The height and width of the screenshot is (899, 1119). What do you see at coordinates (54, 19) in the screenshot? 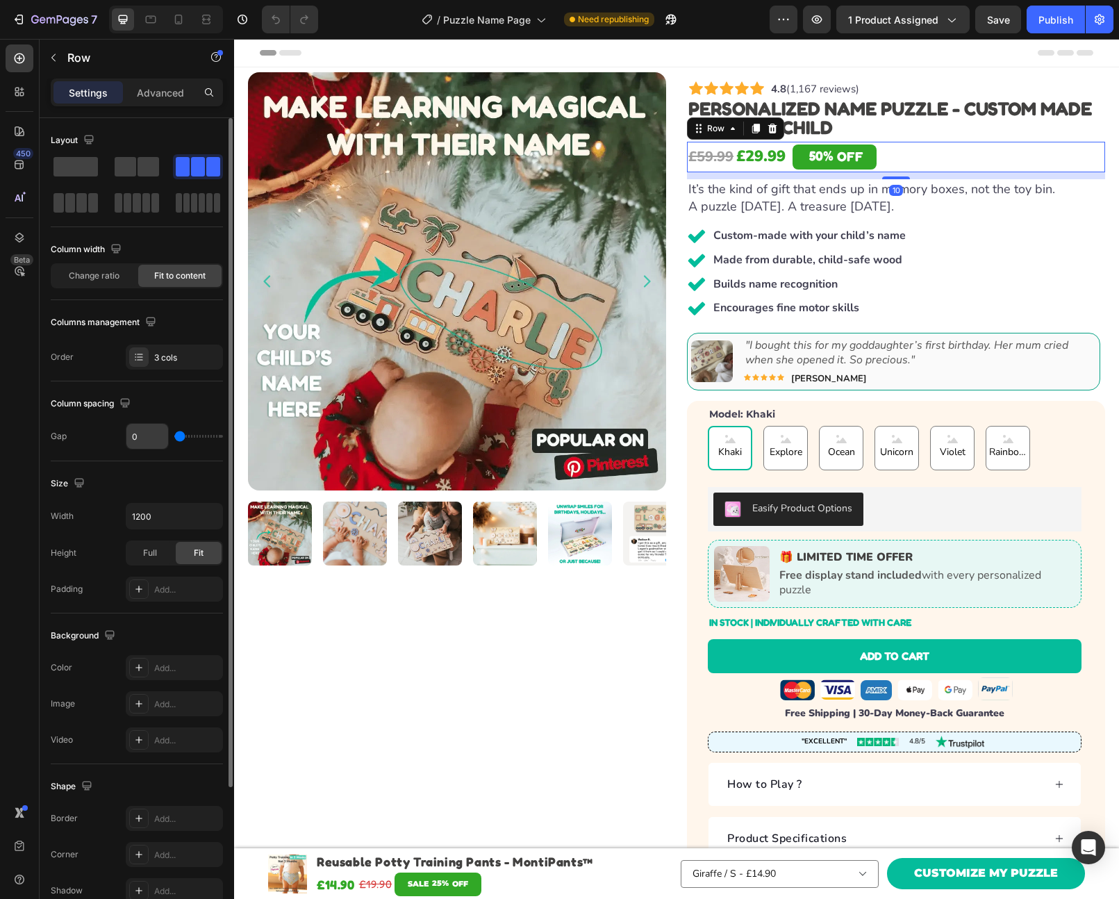
I see `button: 7` at bounding box center [54, 19].